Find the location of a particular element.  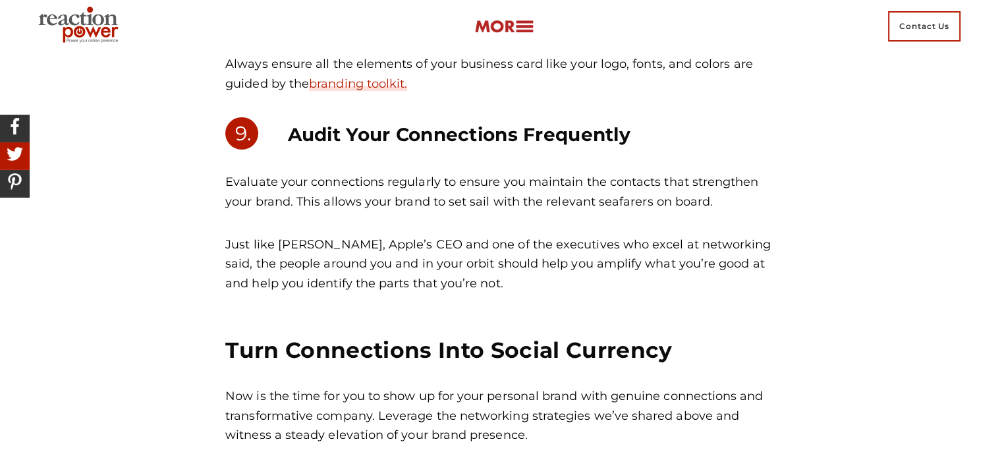

p: 9. is located at coordinates (242, 134).